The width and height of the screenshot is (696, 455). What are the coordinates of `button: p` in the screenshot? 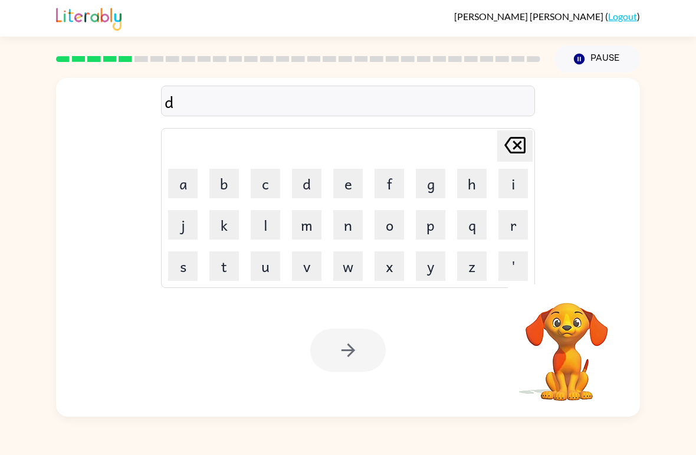 It's located at (430, 225).